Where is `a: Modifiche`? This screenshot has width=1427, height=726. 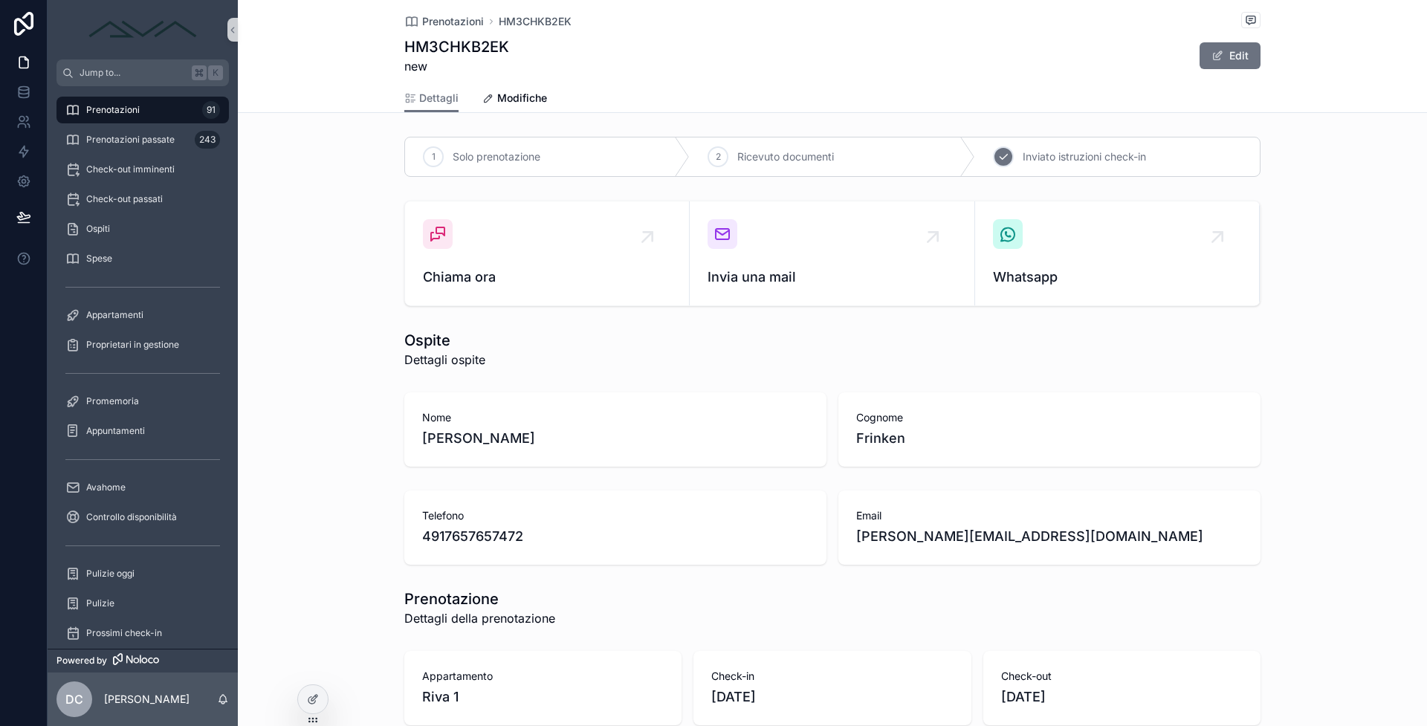
a: Modifiche is located at coordinates (514, 100).